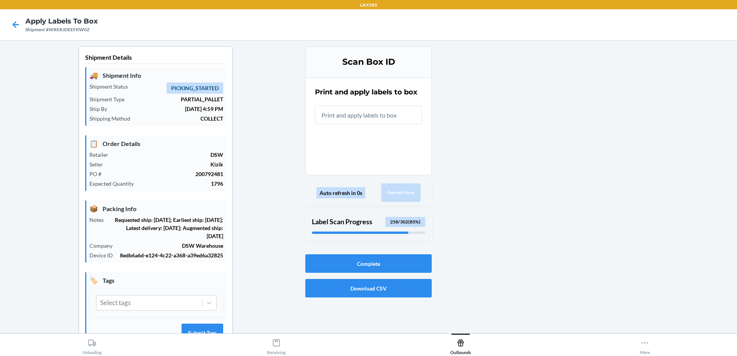 Image resolution: width=737 pixels, height=356 pixels. I want to click on p: Retailer, so click(102, 155).